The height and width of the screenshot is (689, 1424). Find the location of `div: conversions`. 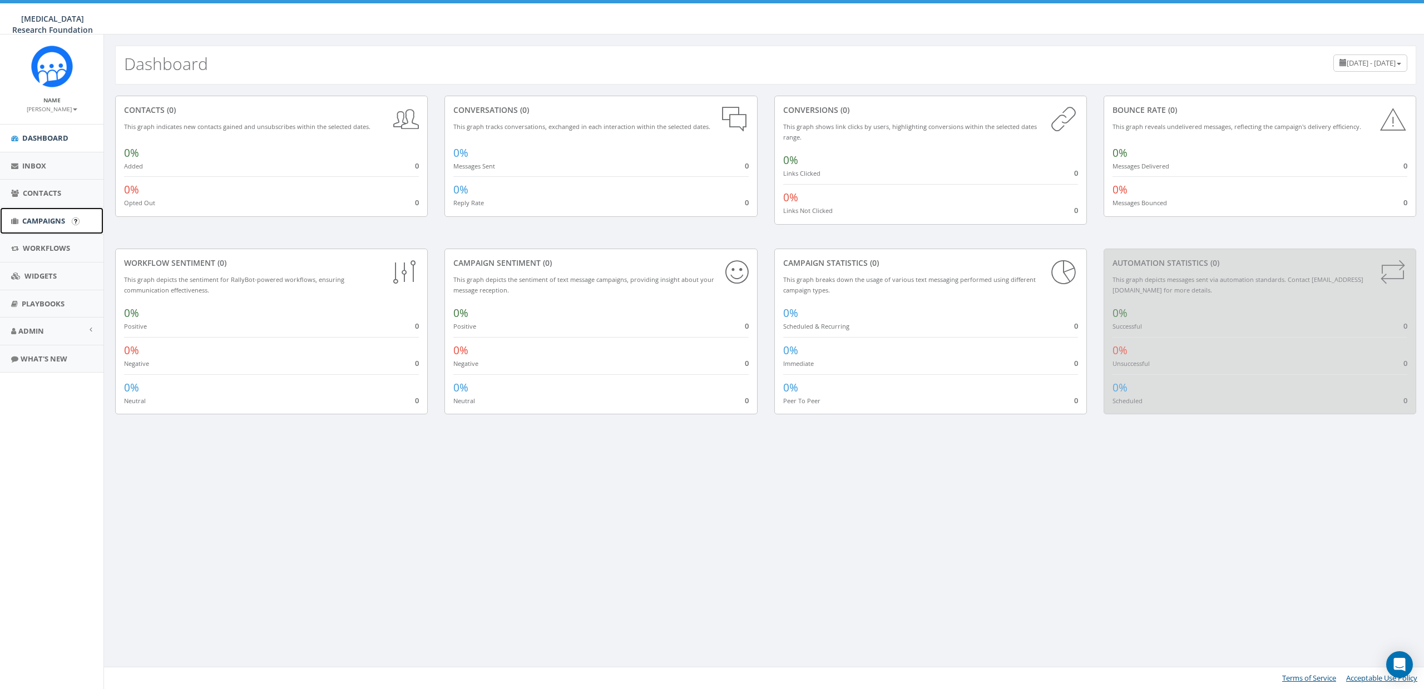

div: conversions is located at coordinates (931, 110).